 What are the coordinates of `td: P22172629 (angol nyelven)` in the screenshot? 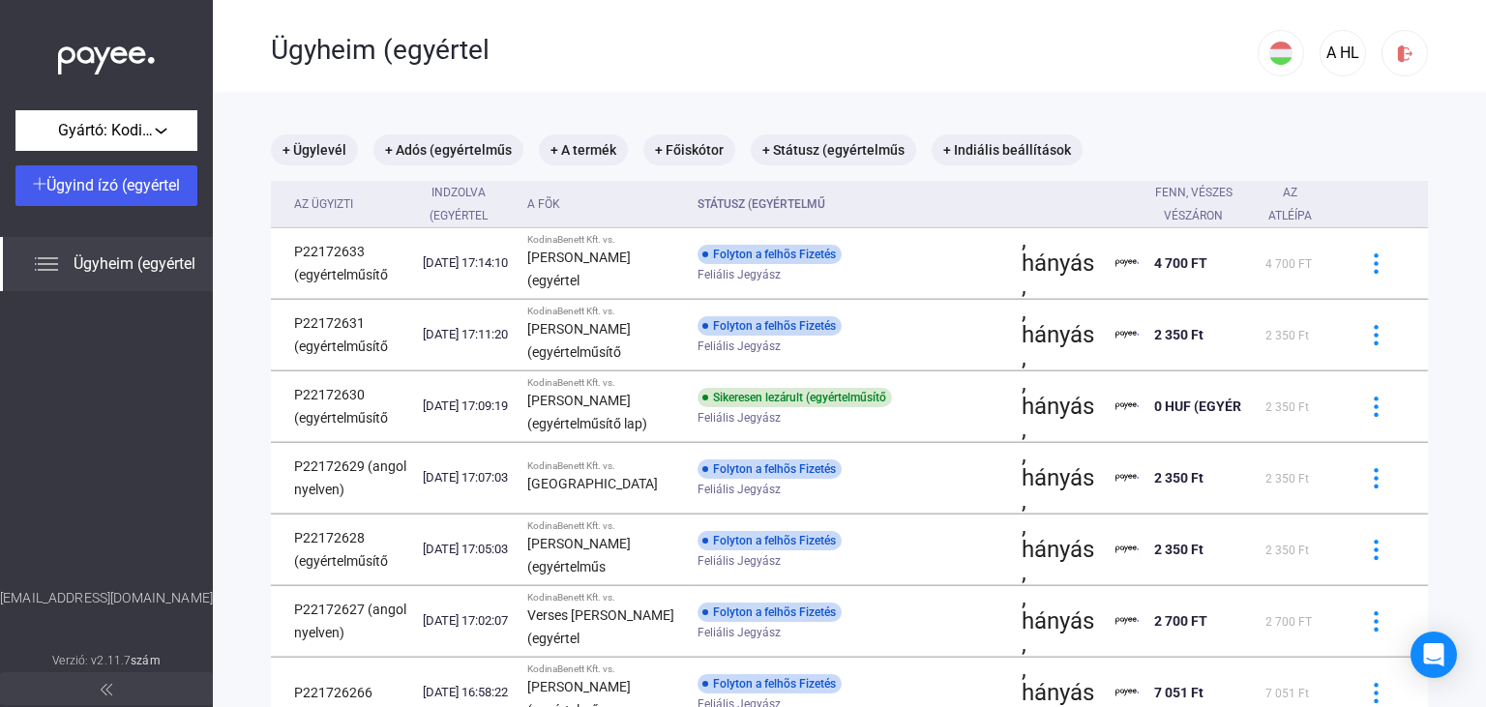 It's located at (343, 478).